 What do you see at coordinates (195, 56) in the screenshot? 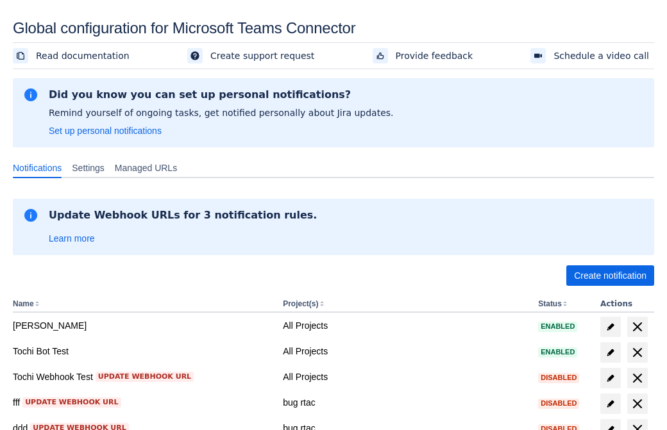
I see `span: support` at bounding box center [195, 56].